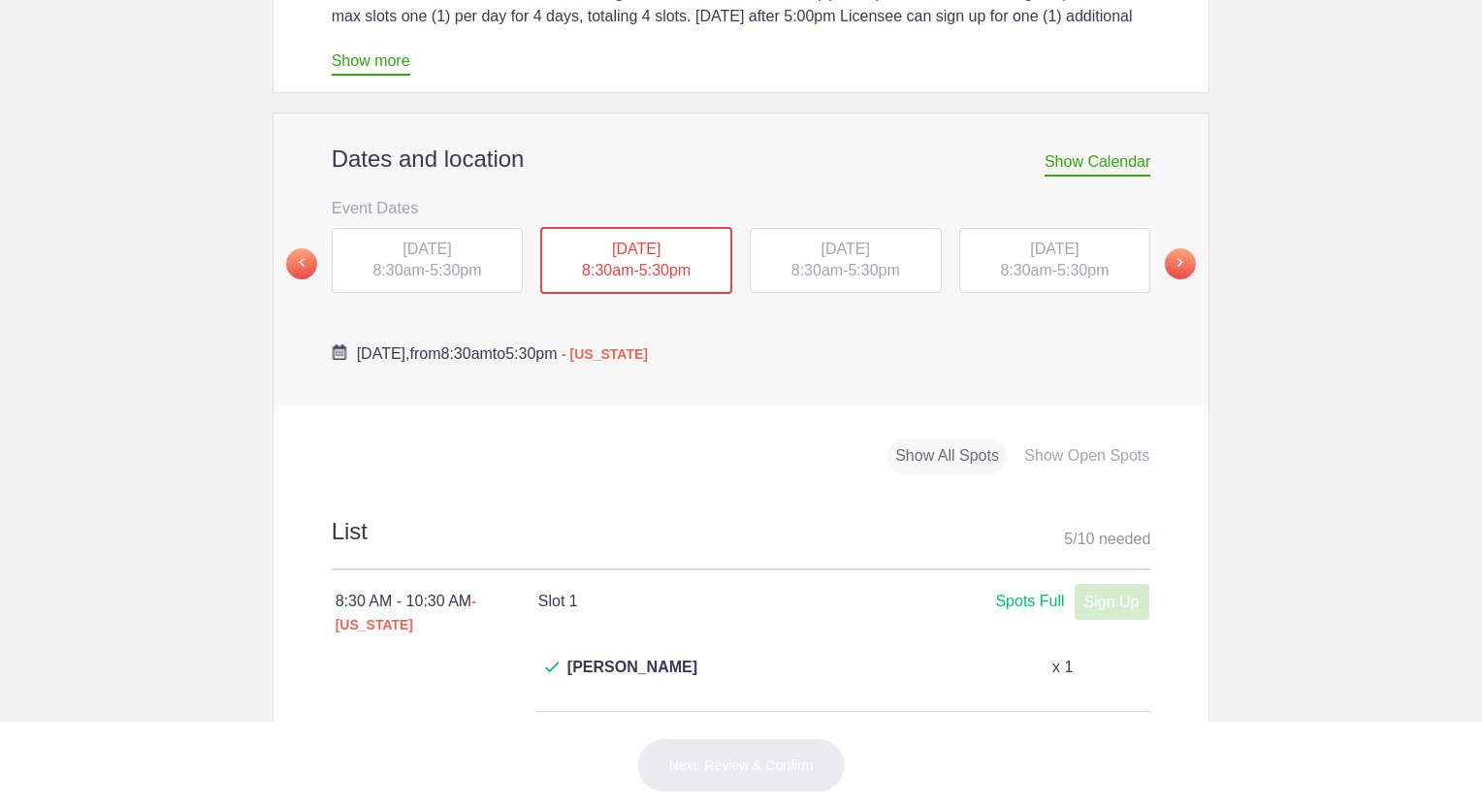 This screenshot has height=809, width=1482. What do you see at coordinates (741, 208) in the screenshot?
I see `h3: Event Dates` at bounding box center [741, 208].